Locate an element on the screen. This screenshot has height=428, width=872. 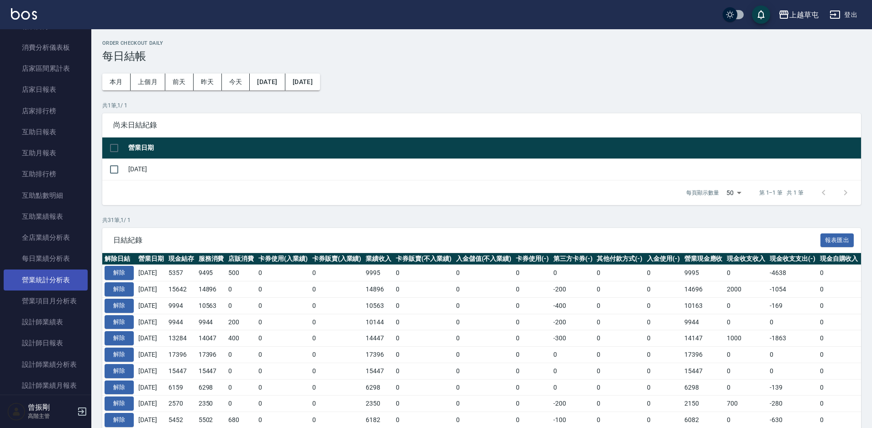
td: 6298 is located at coordinates (211, 387).